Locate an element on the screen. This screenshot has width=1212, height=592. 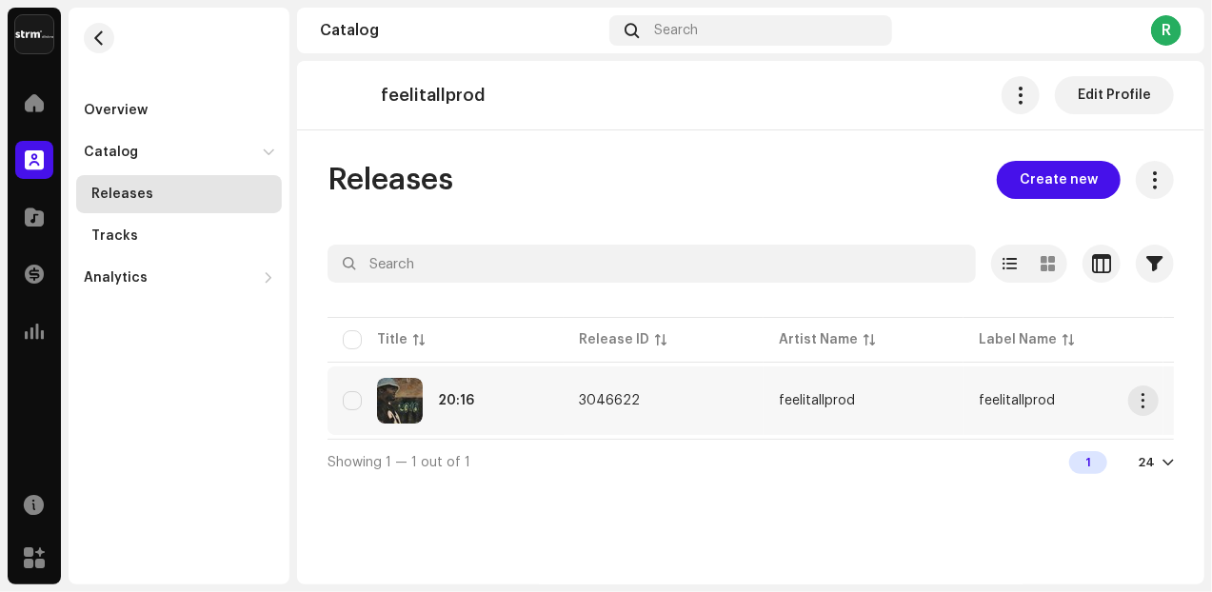
img: be92a732-ecba-4a45-b60f-acbf41dae099 is located at coordinates (400, 401).